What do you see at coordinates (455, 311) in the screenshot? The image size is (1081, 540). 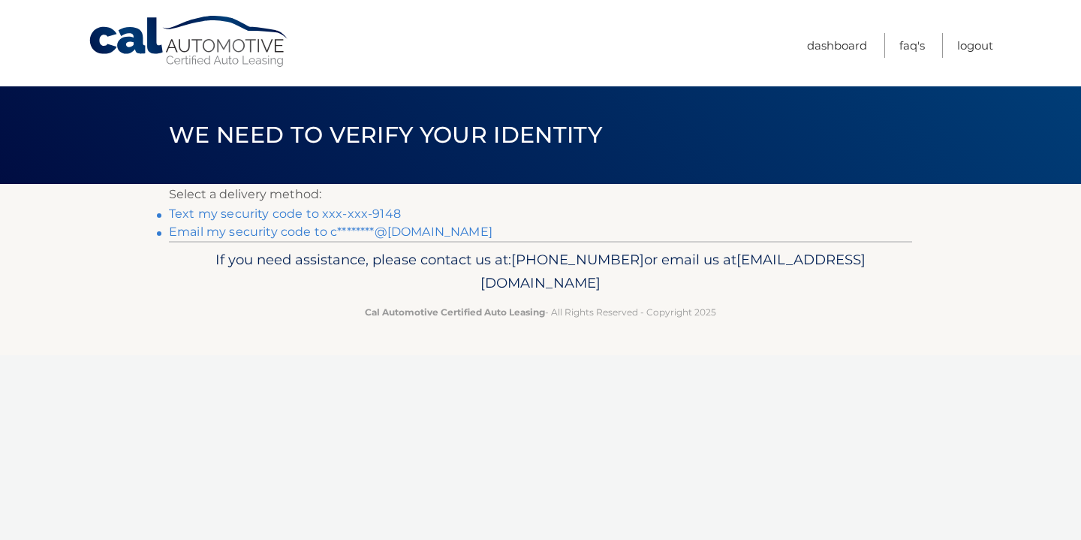 I see `strong: Cal Automotive Certified Auto Leasing` at bounding box center [455, 311].